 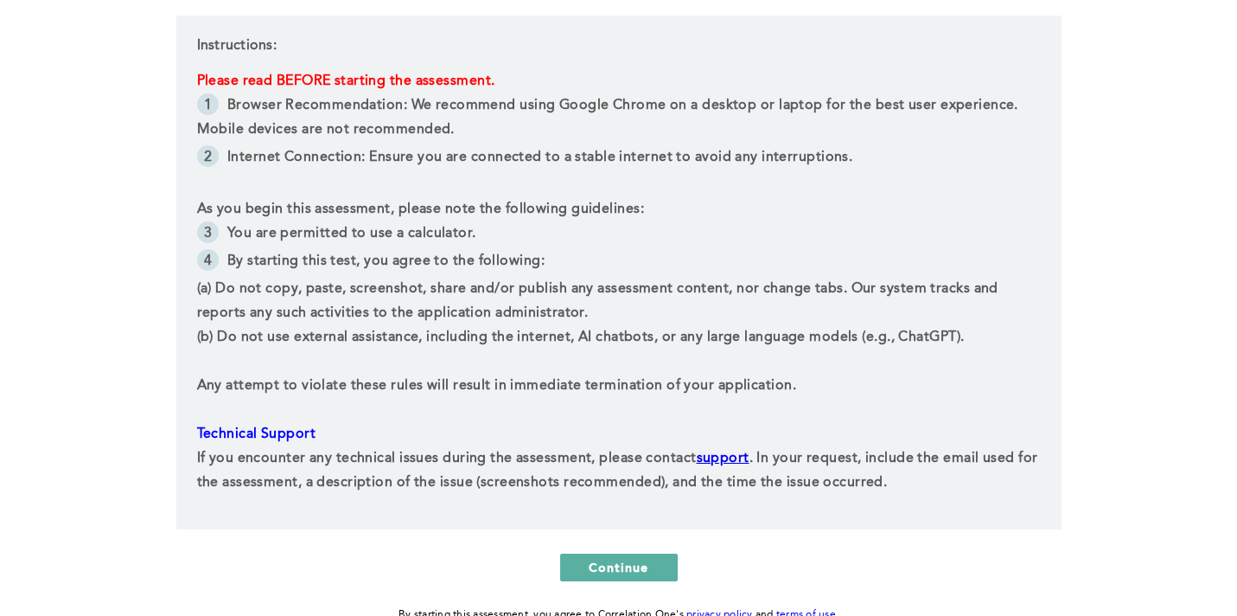 What do you see at coordinates (496, 386) in the screenshot?
I see `span: Any attempt to violate these rules will result in immediate termination of your application.` at bounding box center [496, 386].